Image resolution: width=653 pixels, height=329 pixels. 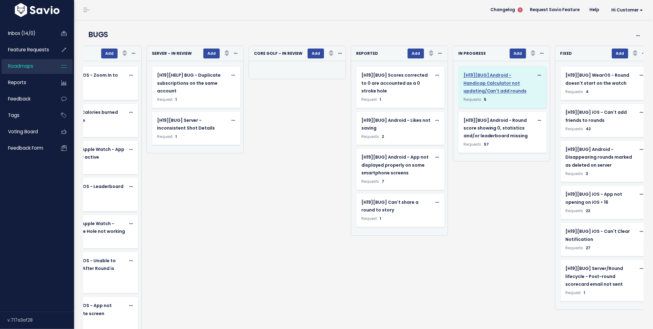 I want to click on h4: BUGS, so click(x=343, y=35).